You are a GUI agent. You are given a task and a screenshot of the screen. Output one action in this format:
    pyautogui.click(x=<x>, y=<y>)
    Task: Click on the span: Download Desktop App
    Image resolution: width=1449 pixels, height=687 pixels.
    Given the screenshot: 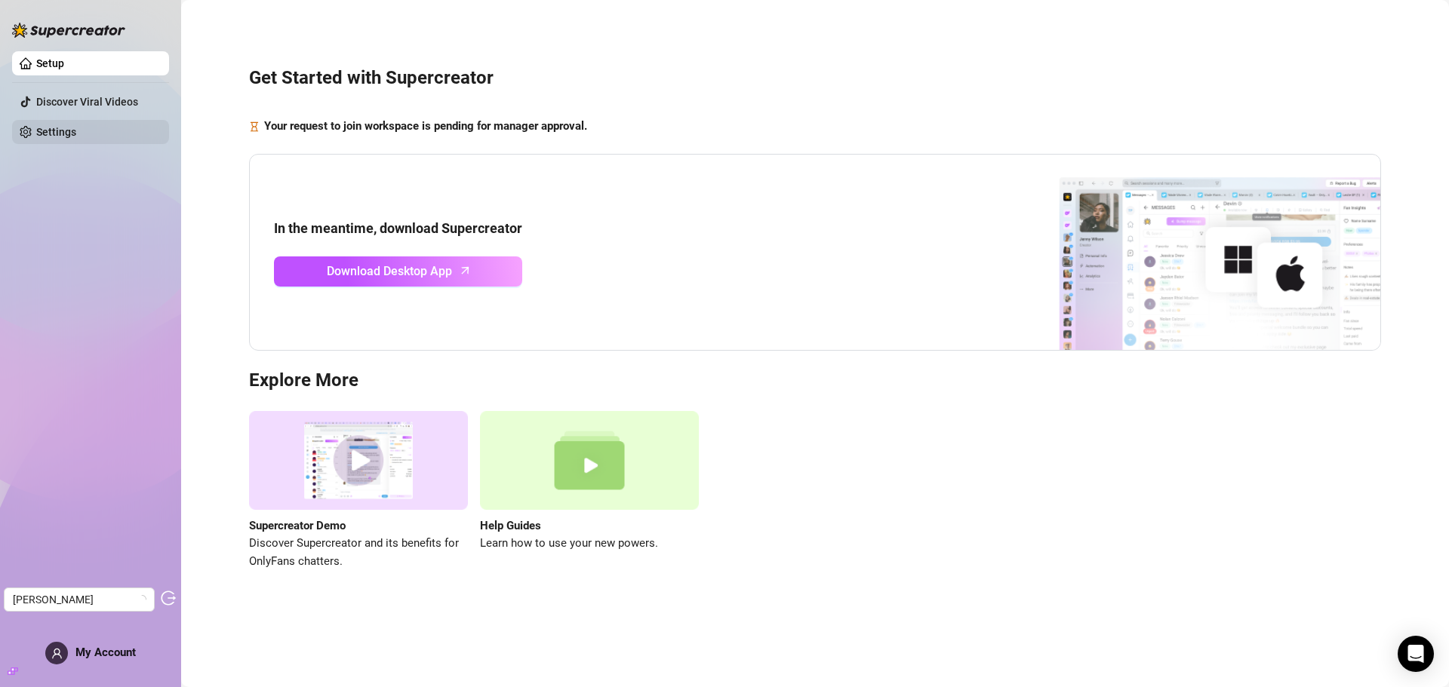 What is the action you would take?
    pyautogui.click(x=389, y=271)
    